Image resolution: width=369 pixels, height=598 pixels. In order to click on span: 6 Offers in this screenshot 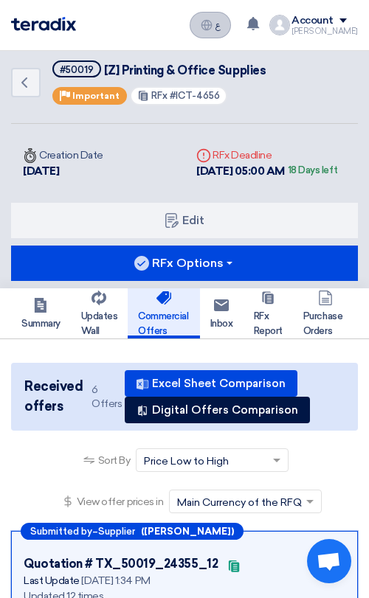, I will do `click(106, 397)`.